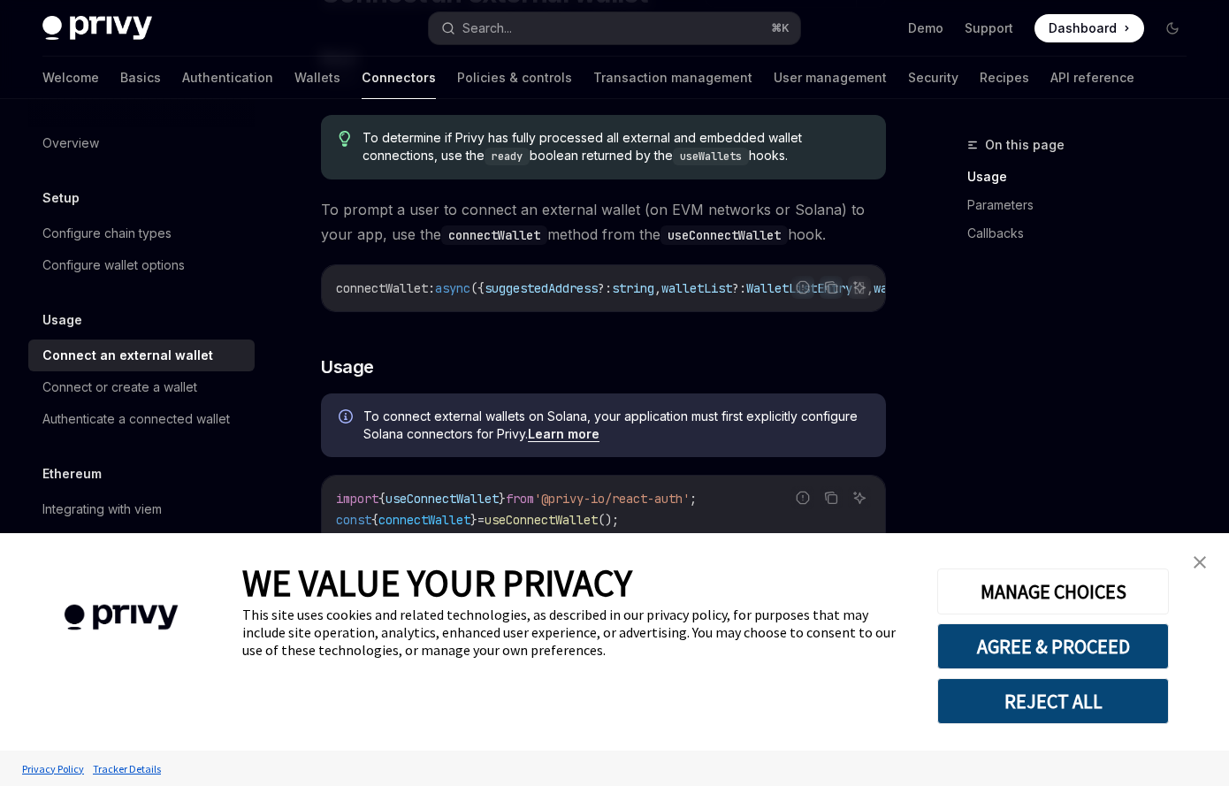  I want to click on a: Integrating with viem, so click(142, 509).